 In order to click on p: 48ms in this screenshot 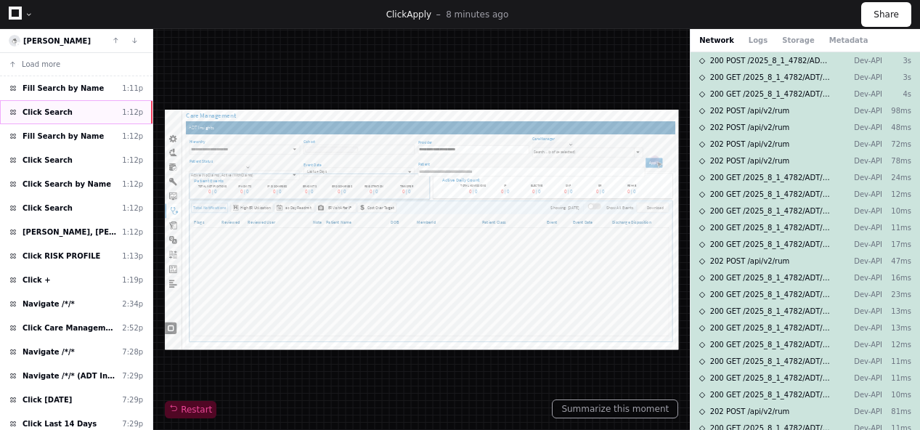, I will do `click(896, 127)`.